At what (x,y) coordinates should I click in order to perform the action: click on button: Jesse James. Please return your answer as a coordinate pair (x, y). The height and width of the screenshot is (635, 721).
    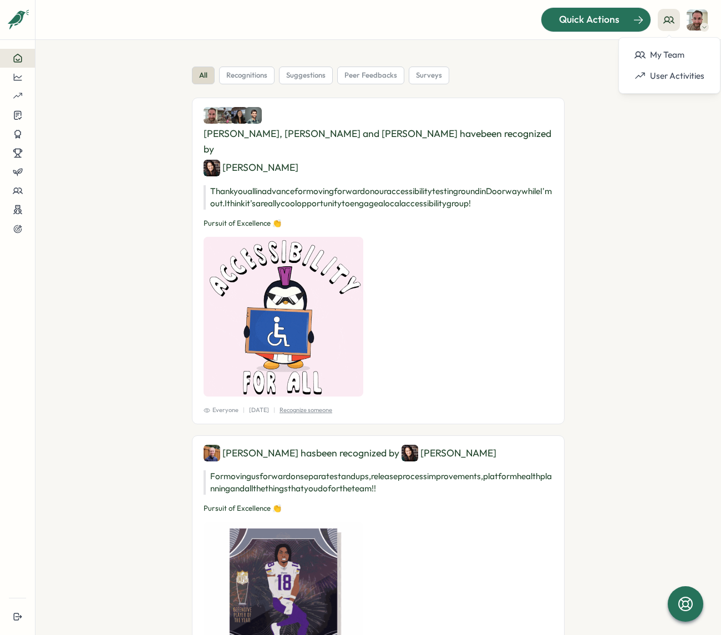
    Looking at the image, I should click on (697, 20).